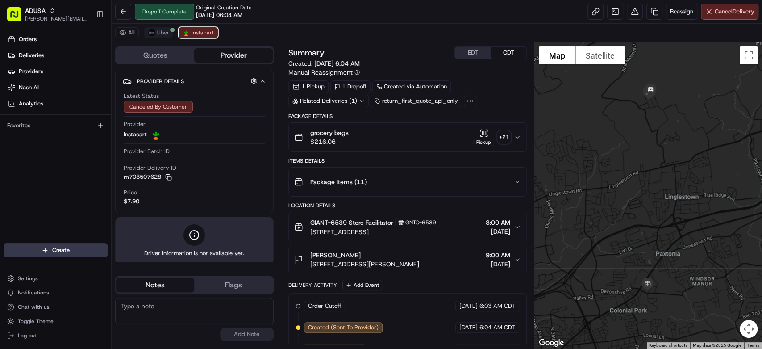 The height and width of the screenshot is (349, 762). I want to click on a: Deliveries, so click(57, 55).